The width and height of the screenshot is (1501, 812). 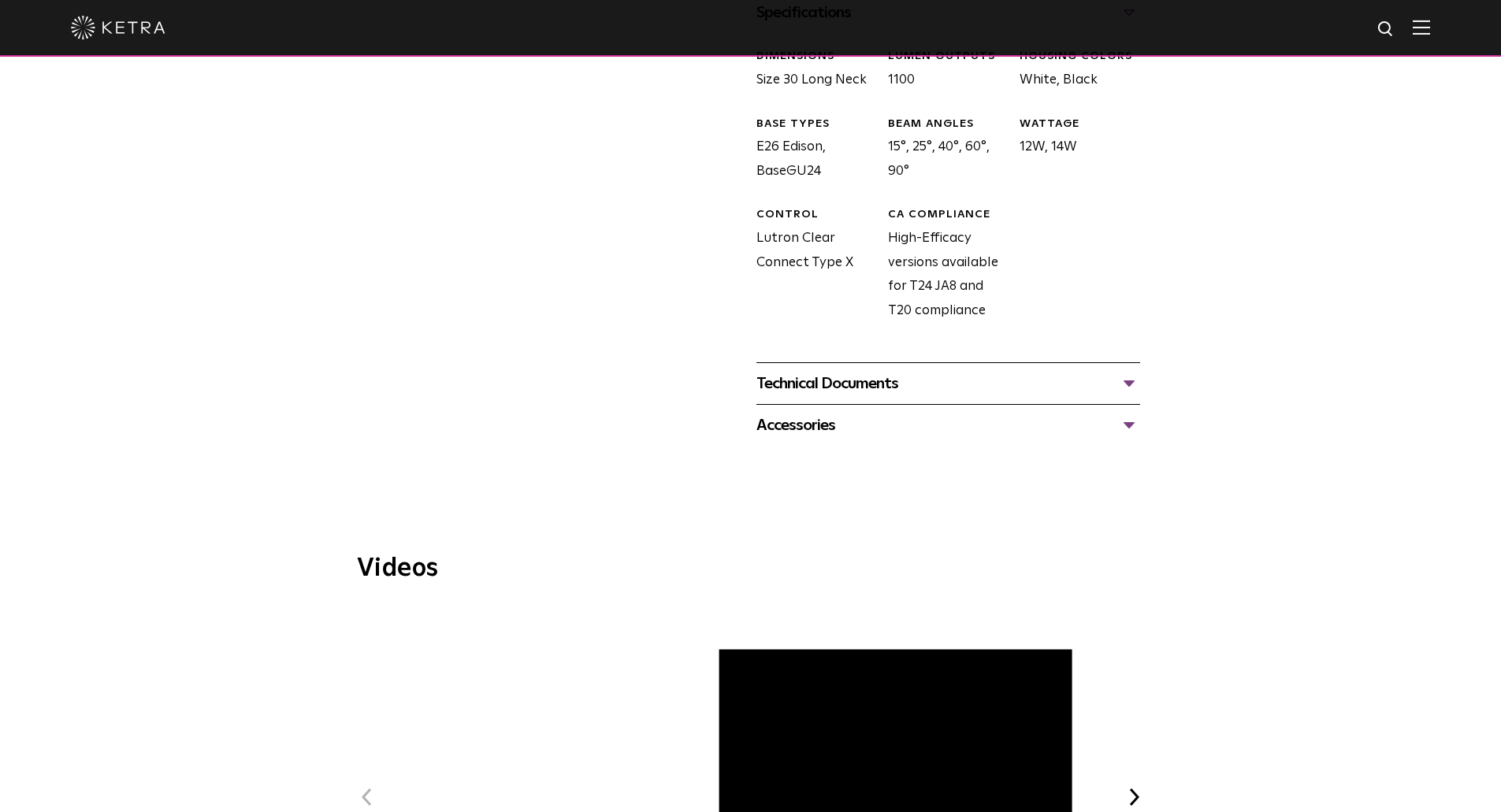 What do you see at coordinates (367, 797) in the screenshot?
I see `button: Previous` at bounding box center [367, 797].